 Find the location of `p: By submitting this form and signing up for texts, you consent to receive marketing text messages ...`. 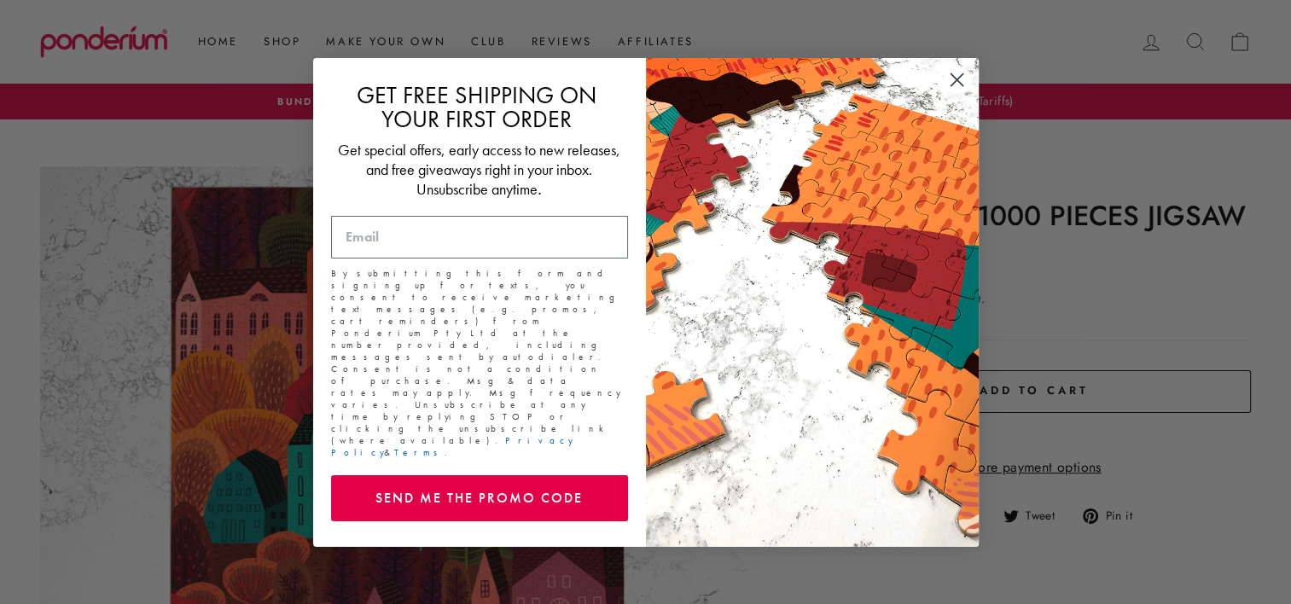

p: By submitting this form and signing up for texts, you consent to receive marketing text messages ... is located at coordinates (479, 363).